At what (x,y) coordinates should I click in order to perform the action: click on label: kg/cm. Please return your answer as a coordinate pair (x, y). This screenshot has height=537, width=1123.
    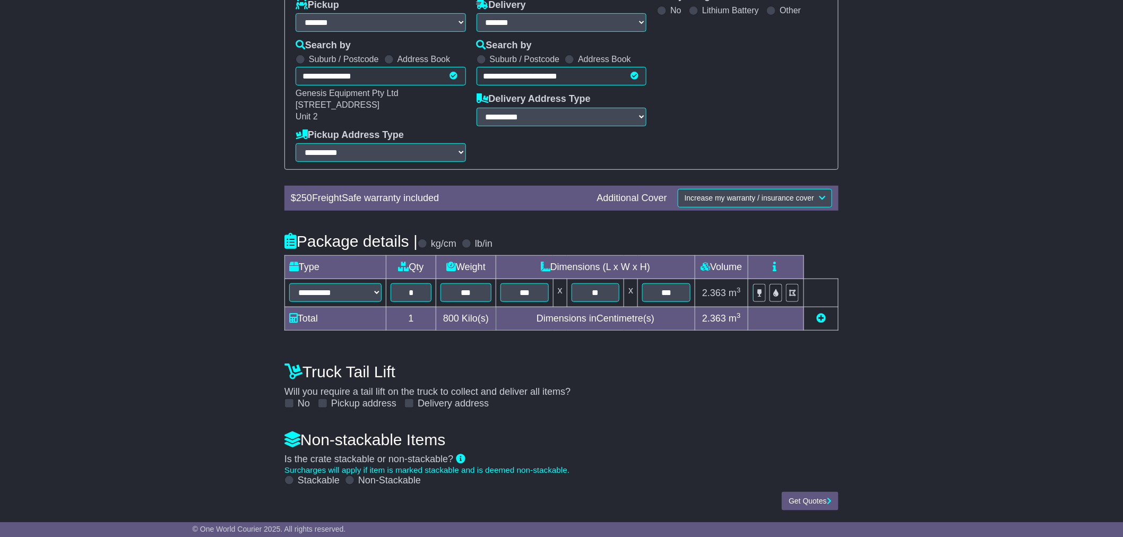
    Looking at the image, I should click on (444, 244).